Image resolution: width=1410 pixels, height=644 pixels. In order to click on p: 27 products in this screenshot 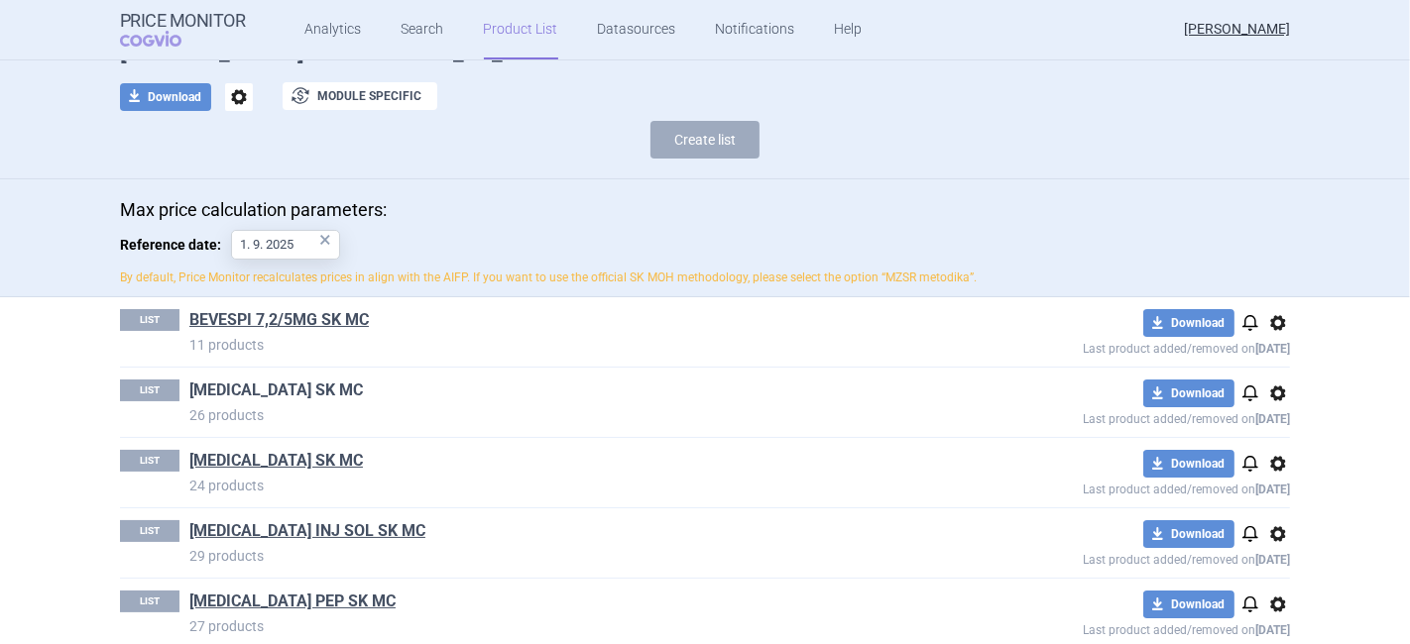, I will do `click(564, 627)`.